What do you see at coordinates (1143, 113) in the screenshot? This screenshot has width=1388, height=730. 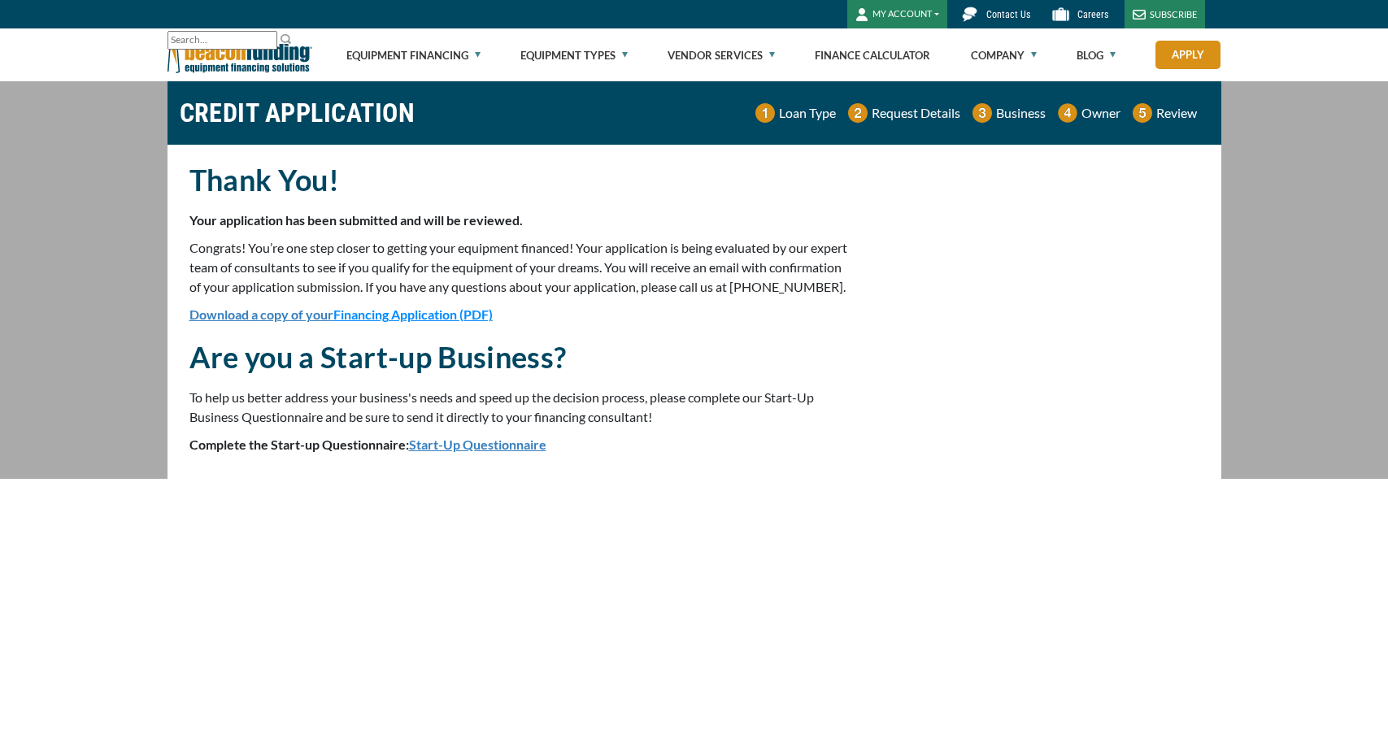 I see `img: Number 5` at bounding box center [1143, 113].